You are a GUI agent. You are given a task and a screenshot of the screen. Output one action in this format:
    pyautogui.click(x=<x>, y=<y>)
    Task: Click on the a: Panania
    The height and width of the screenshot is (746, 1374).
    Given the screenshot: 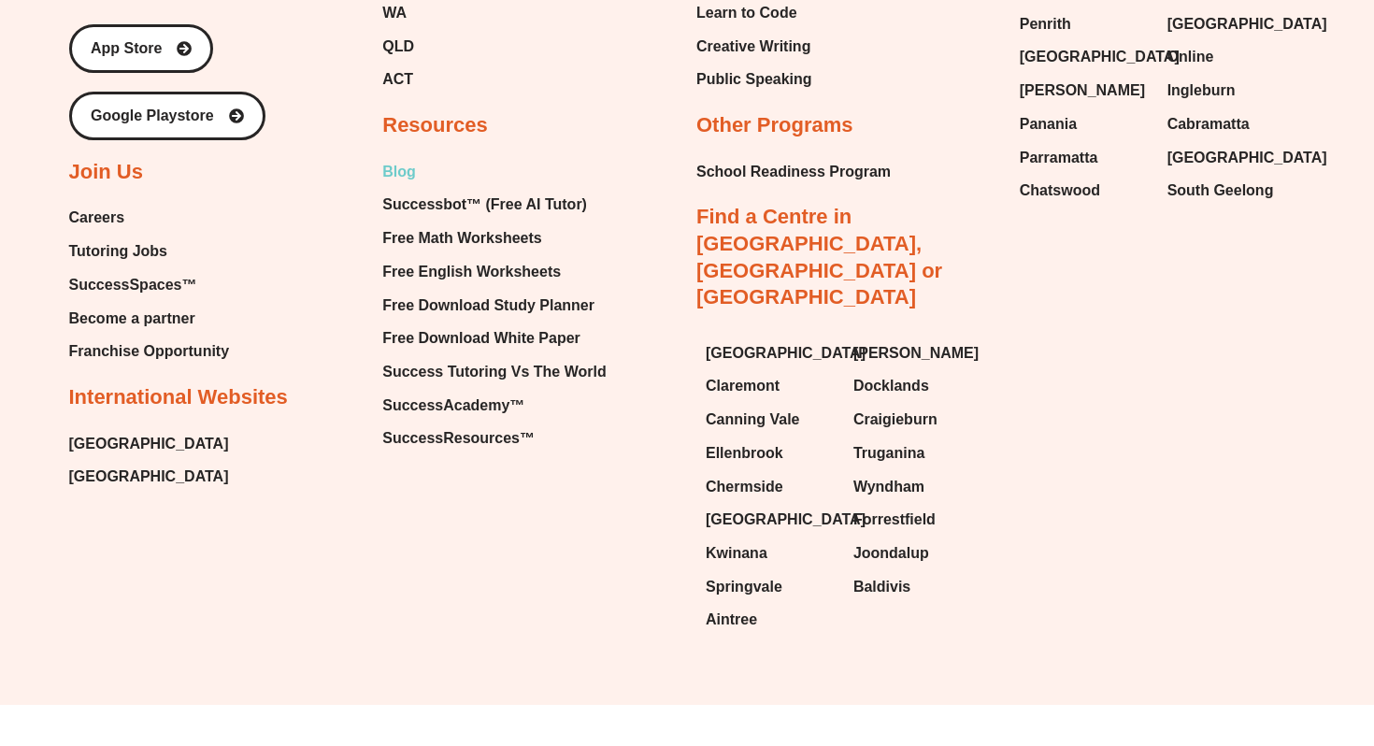 What is the action you would take?
    pyautogui.click(x=1084, y=124)
    